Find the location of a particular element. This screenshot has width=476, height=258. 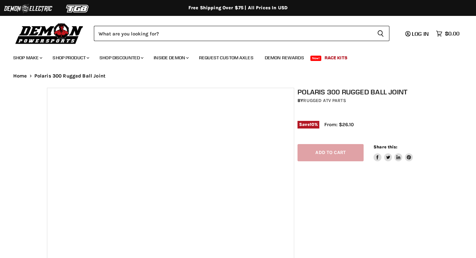

span: New! is located at coordinates (316, 58).